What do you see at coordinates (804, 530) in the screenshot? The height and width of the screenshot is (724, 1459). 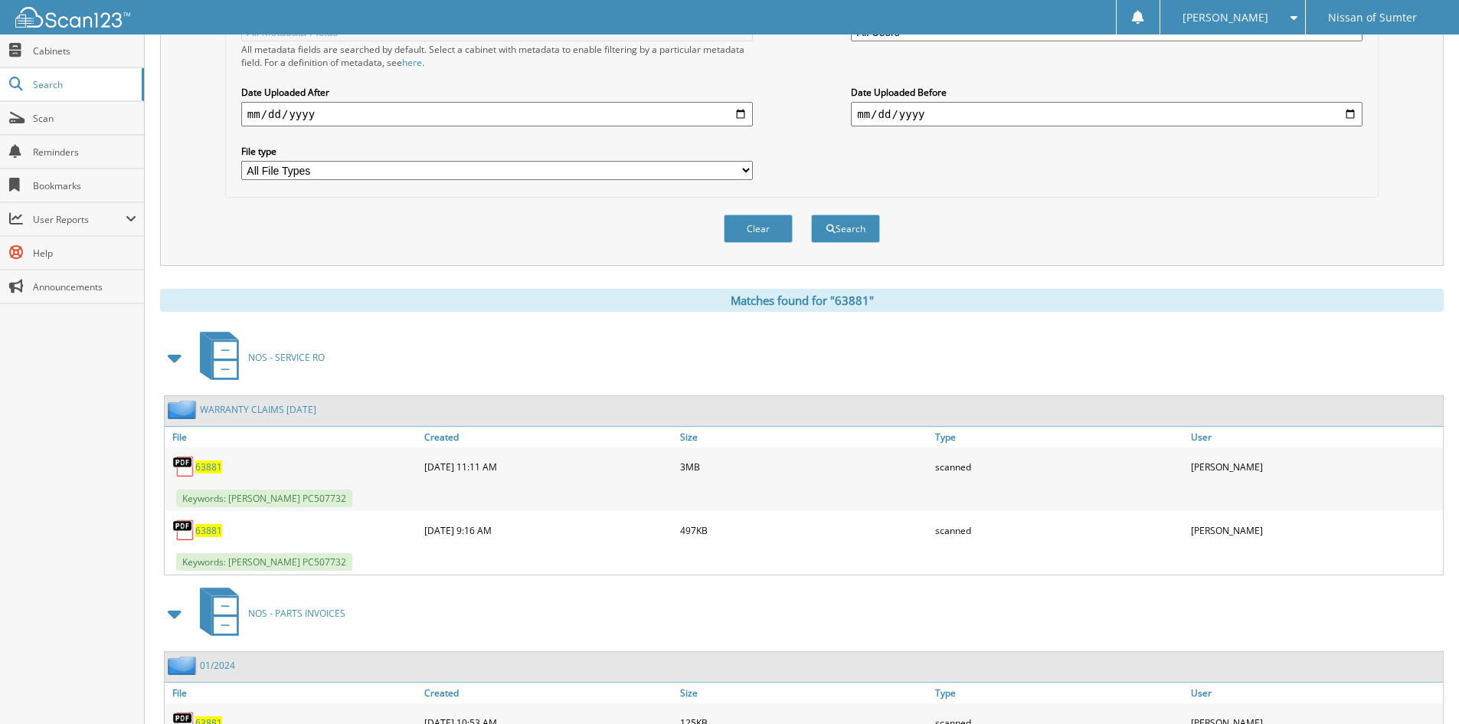 I see `div: 497KB` at bounding box center [804, 530].